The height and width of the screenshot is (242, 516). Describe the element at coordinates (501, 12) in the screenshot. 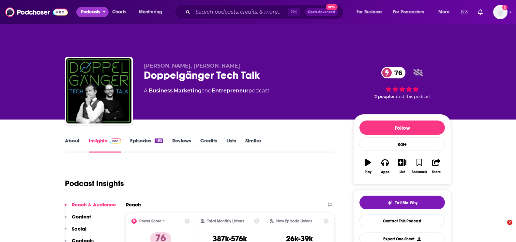

I see `button: Show profile menu` at that location.